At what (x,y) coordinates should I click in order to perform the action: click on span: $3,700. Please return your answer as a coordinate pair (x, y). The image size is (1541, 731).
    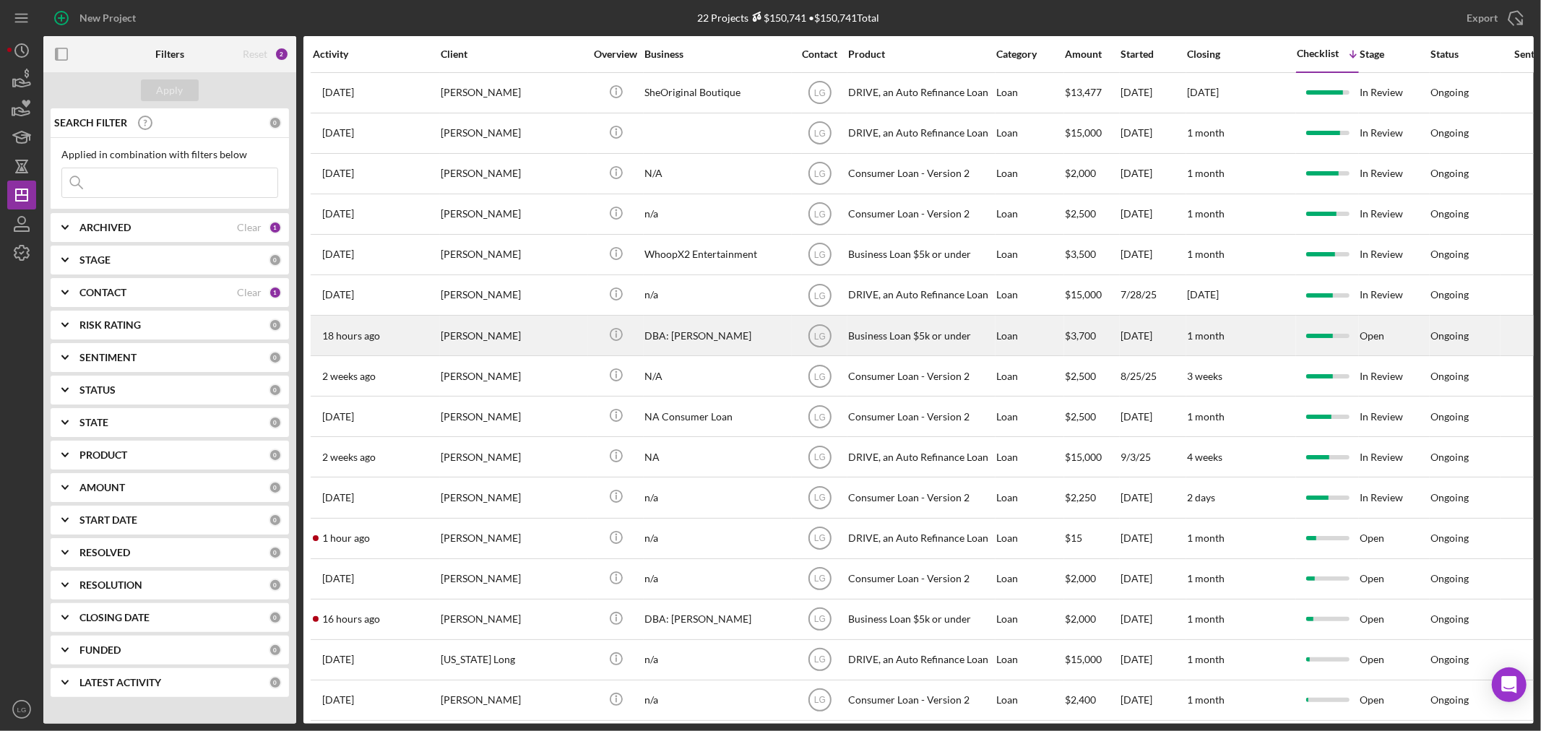
    Looking at the image, I should click on (1080, 335).